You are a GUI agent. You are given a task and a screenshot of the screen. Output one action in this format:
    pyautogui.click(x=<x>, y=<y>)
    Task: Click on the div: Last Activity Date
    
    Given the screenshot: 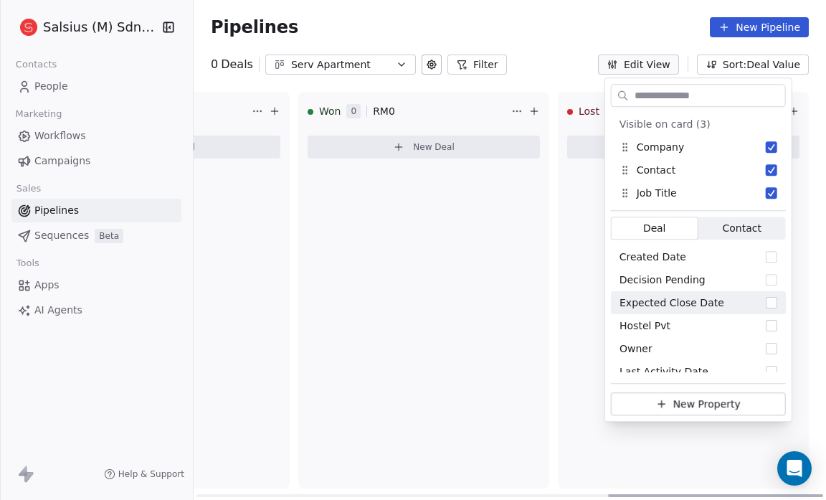 What is the action you would take?
    pyautogui.click(x=698, y=371)
    